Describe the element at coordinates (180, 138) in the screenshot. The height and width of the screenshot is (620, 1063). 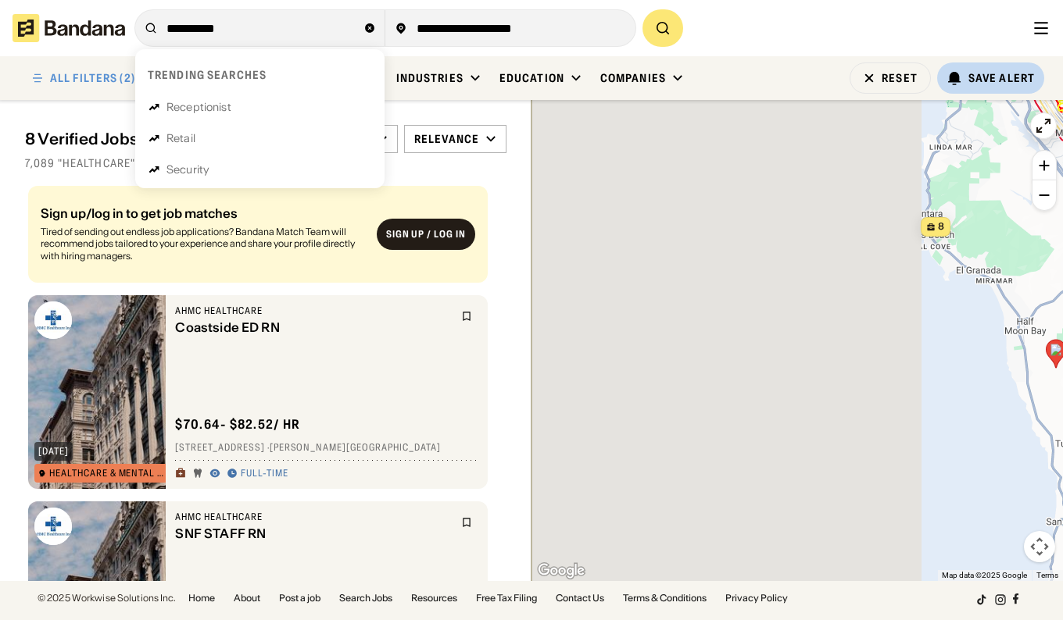
I see `div: Retail` at that location.